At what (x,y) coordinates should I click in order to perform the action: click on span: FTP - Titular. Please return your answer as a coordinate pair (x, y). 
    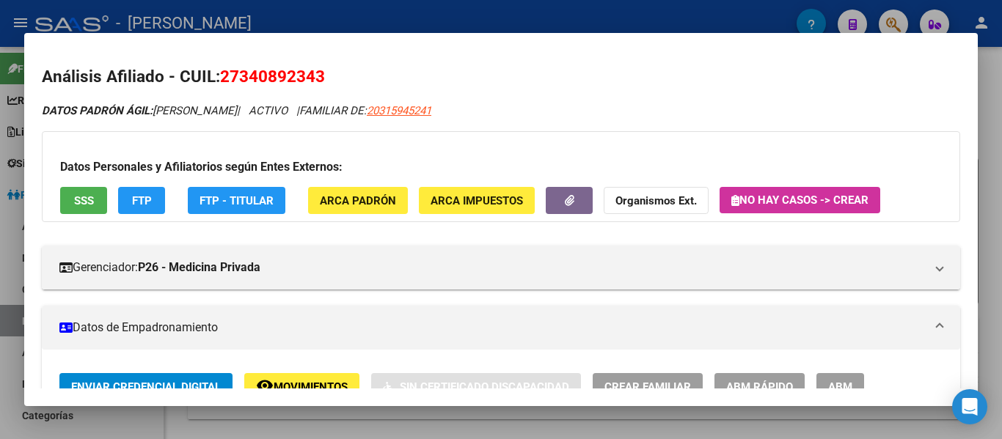
    Looking at the image, I should click on (236, 201).